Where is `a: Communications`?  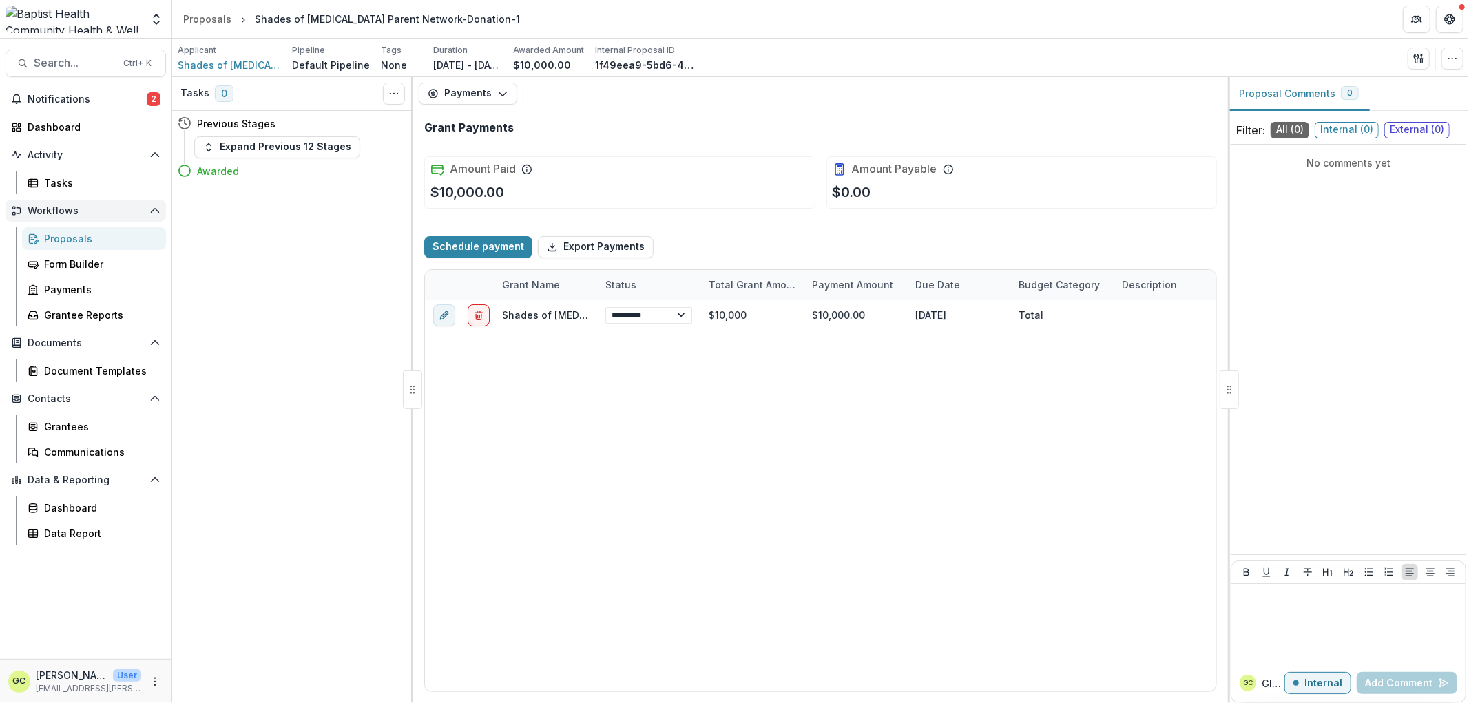 a: Communications is located at coordinates (94, 452).